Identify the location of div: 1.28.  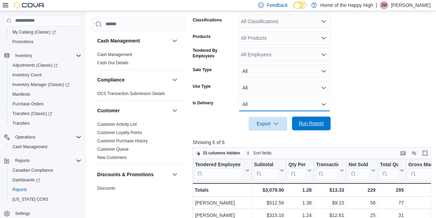
(300, 190).